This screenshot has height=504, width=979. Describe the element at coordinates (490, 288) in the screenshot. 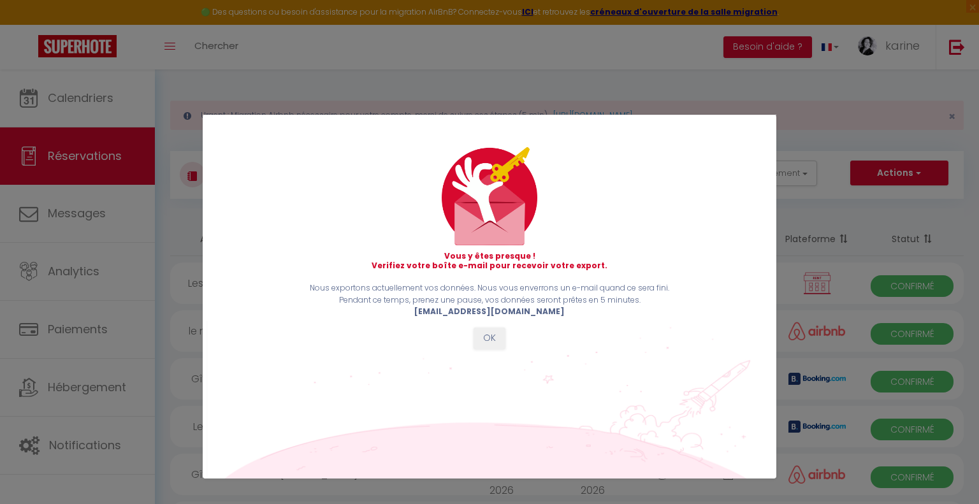

I see `p: Nous exportons actuellement vos données. Nous vous enverrons un e-mail quand ce sera fini.` at that location.